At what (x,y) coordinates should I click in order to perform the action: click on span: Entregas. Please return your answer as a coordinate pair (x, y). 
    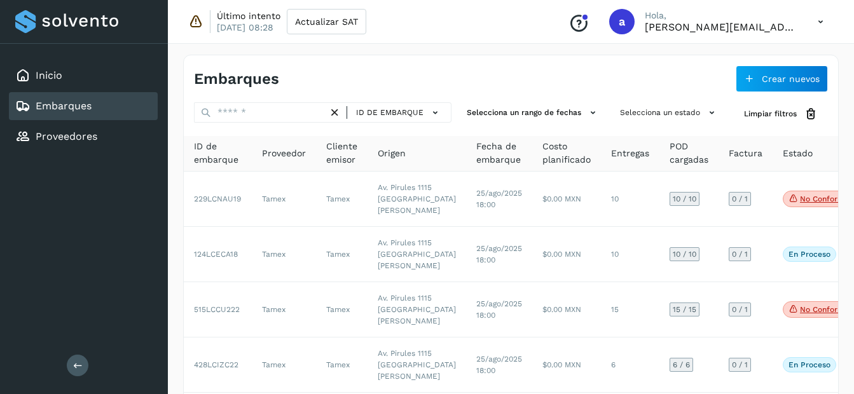
    Looking at the image, I should click on (630, 153).